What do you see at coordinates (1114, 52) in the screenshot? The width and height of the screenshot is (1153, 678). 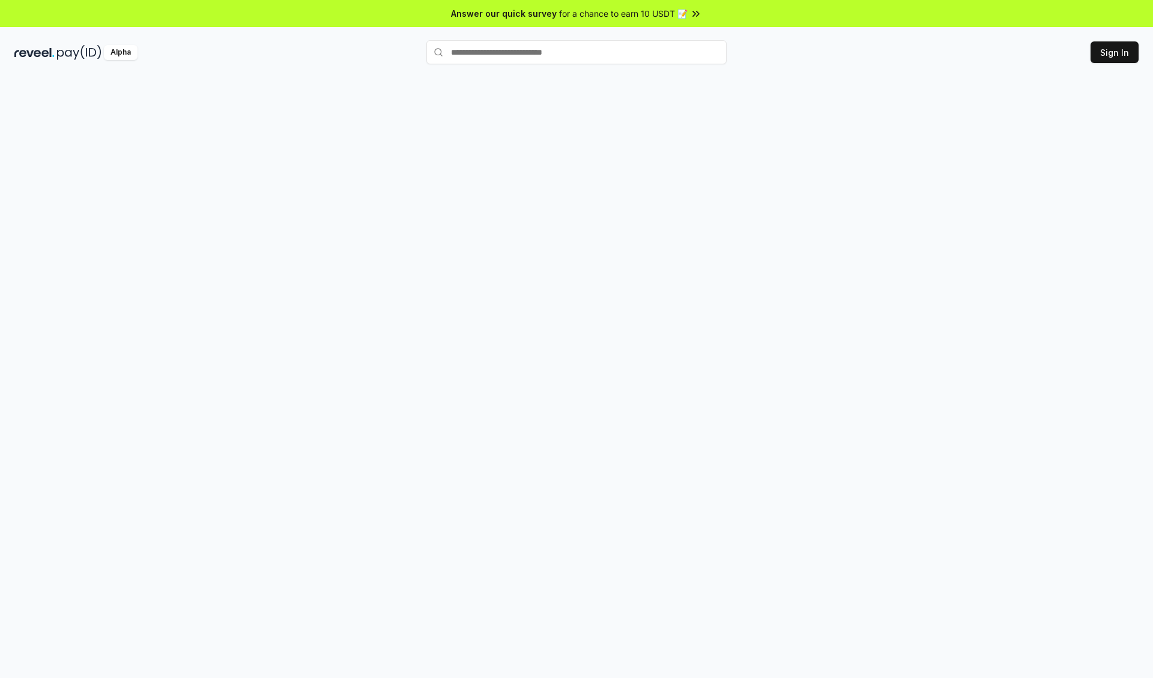 I see `button: Sign In` at bounding box center [1114, 52].